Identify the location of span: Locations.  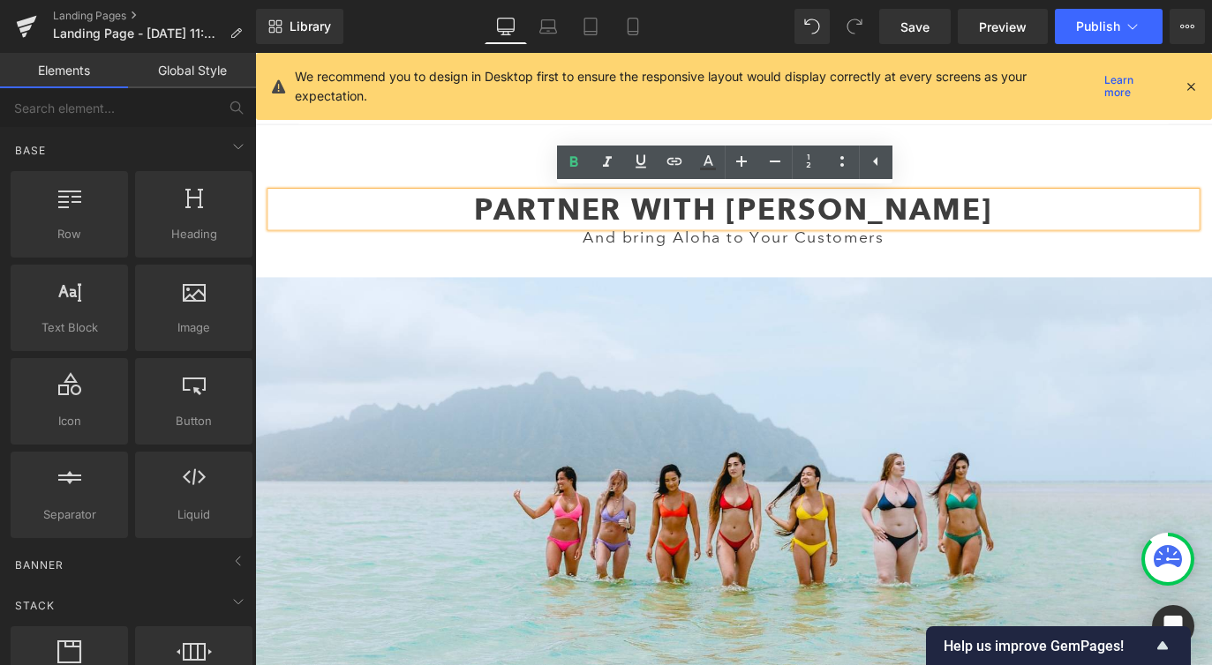
(650, 40).